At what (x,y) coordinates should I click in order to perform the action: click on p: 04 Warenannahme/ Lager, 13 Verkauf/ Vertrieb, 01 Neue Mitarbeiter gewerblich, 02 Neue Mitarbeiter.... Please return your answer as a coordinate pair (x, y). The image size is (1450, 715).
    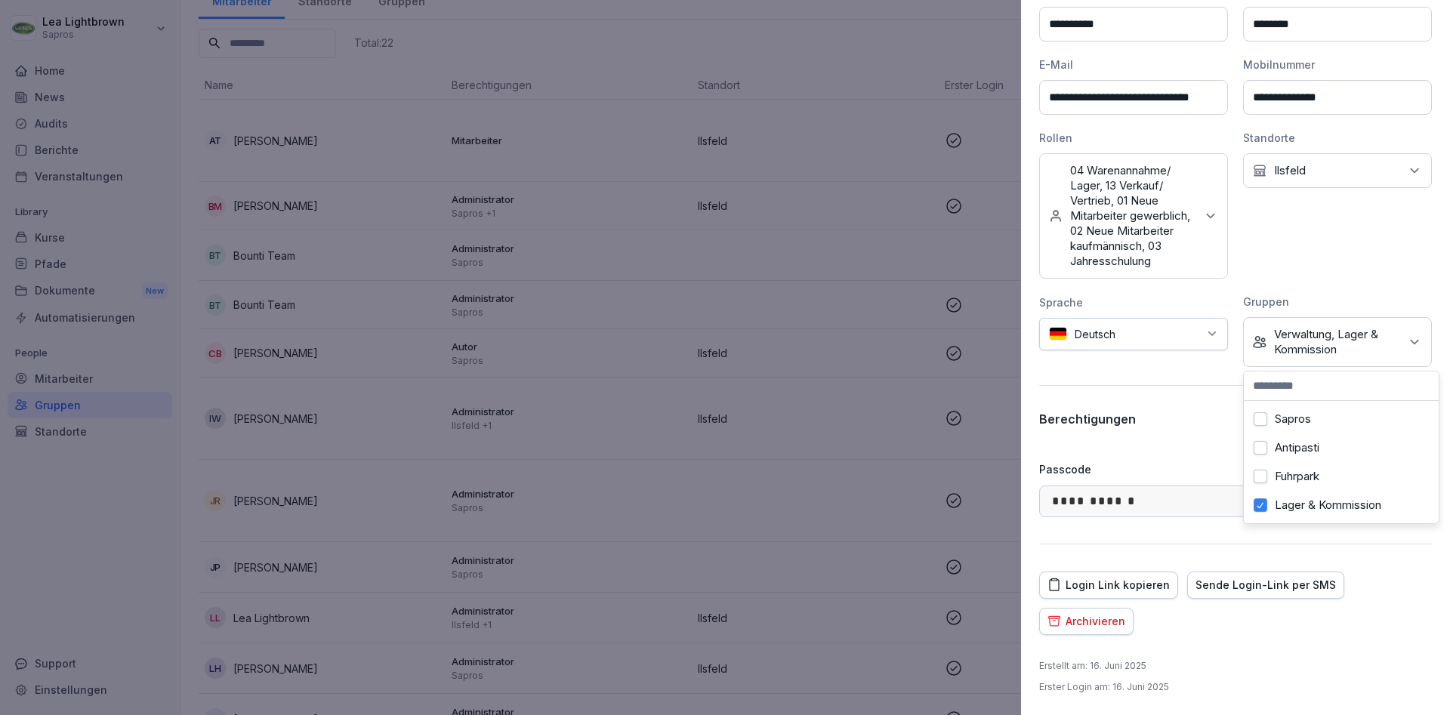
    Looking at the image, I should click on (1133, 216).